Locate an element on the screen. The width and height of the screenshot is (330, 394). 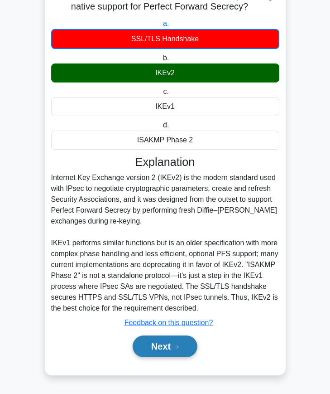
span: d. is located at coordinates (166, 125).